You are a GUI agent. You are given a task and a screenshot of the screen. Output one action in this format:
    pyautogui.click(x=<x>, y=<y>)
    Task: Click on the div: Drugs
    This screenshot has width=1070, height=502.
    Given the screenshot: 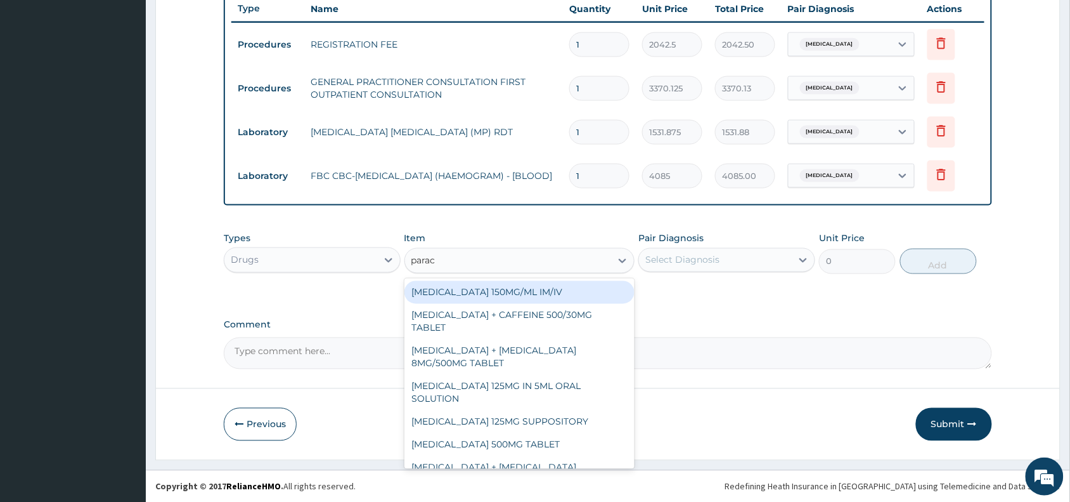 What is the action you would take?
    pyautogui.click(x=245, y=260)
    